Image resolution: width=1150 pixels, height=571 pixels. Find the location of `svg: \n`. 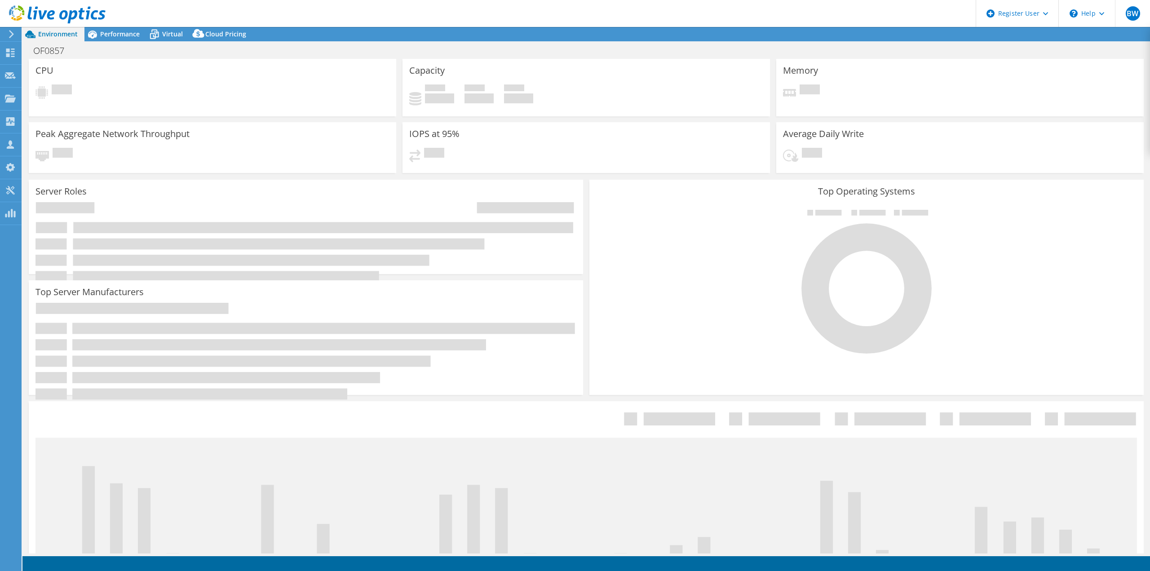

svg: \n is located at coordinates (1074, 13).